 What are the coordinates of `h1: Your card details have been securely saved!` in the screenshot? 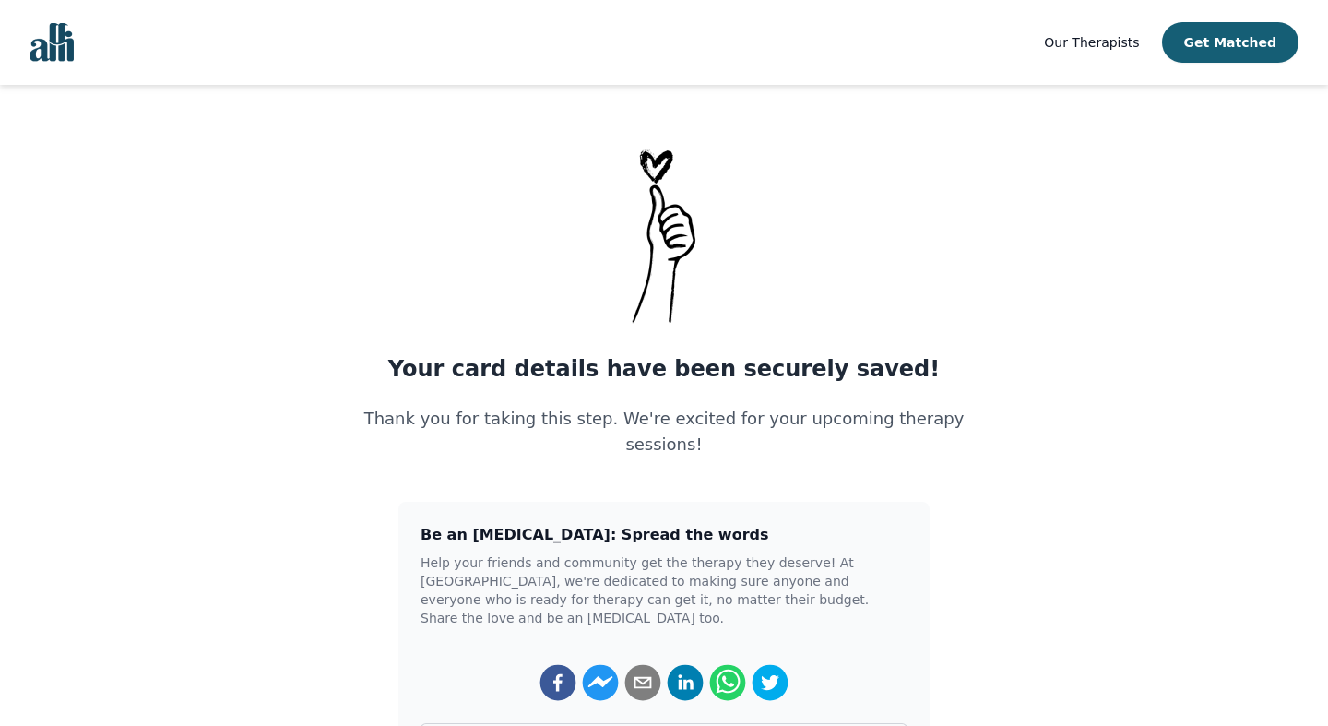 It's located at (664, 369).